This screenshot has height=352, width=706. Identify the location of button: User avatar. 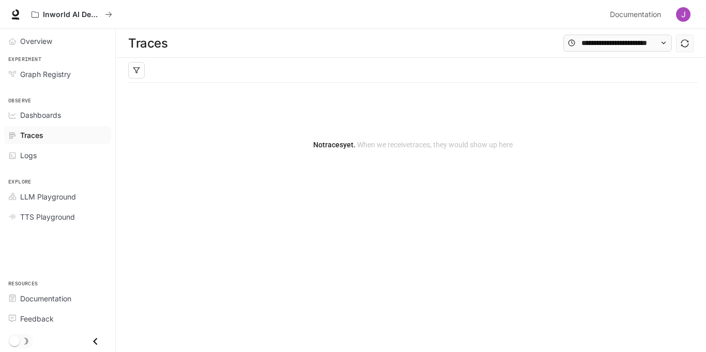
(684, 14).